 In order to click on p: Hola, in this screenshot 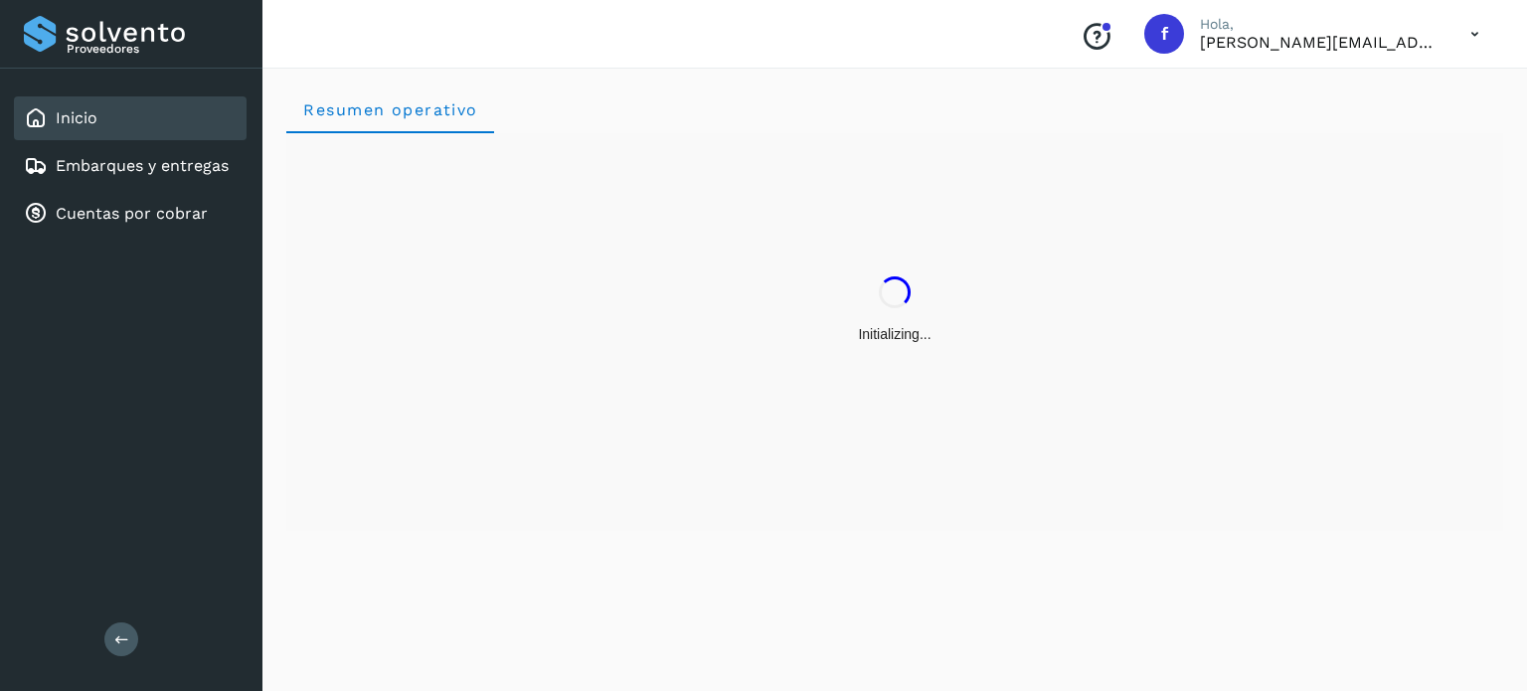, I will do `click(1319, 24)`.